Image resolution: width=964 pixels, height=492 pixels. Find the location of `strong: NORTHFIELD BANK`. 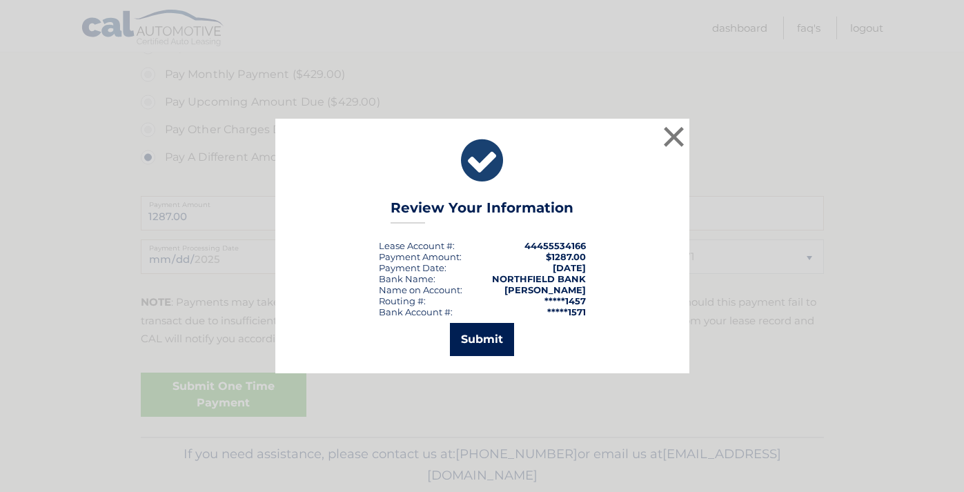

strong: NORTHFIELD BANK is located at coordinates (539, 279).